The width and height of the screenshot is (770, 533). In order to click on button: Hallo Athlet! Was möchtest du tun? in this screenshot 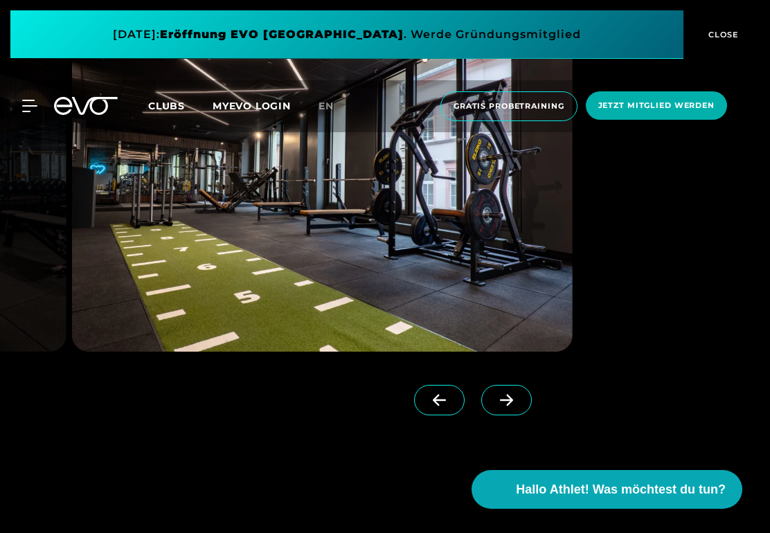, I will do `click(607, 490)`.